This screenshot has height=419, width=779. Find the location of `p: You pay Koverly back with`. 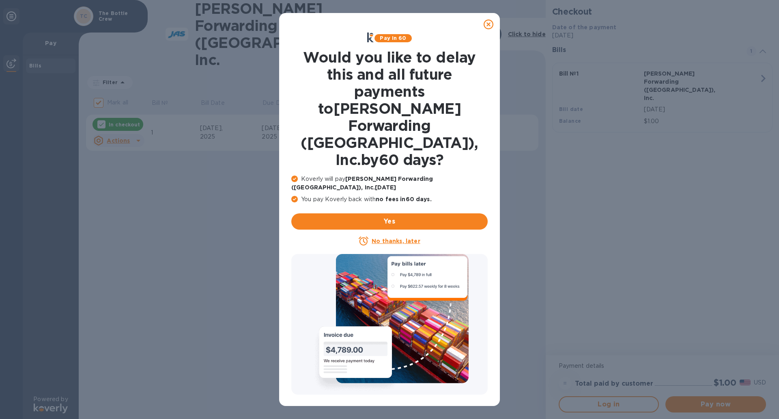

p: You pay Koverly back with is located at coordinates (390, 199).